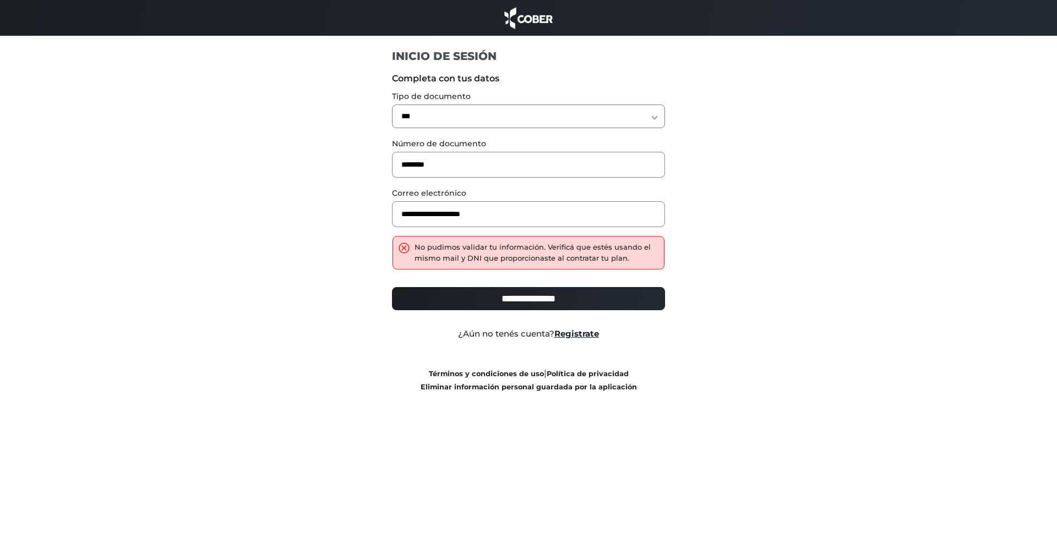  I want to click on a: Política de privacidad, so click(587, 374).